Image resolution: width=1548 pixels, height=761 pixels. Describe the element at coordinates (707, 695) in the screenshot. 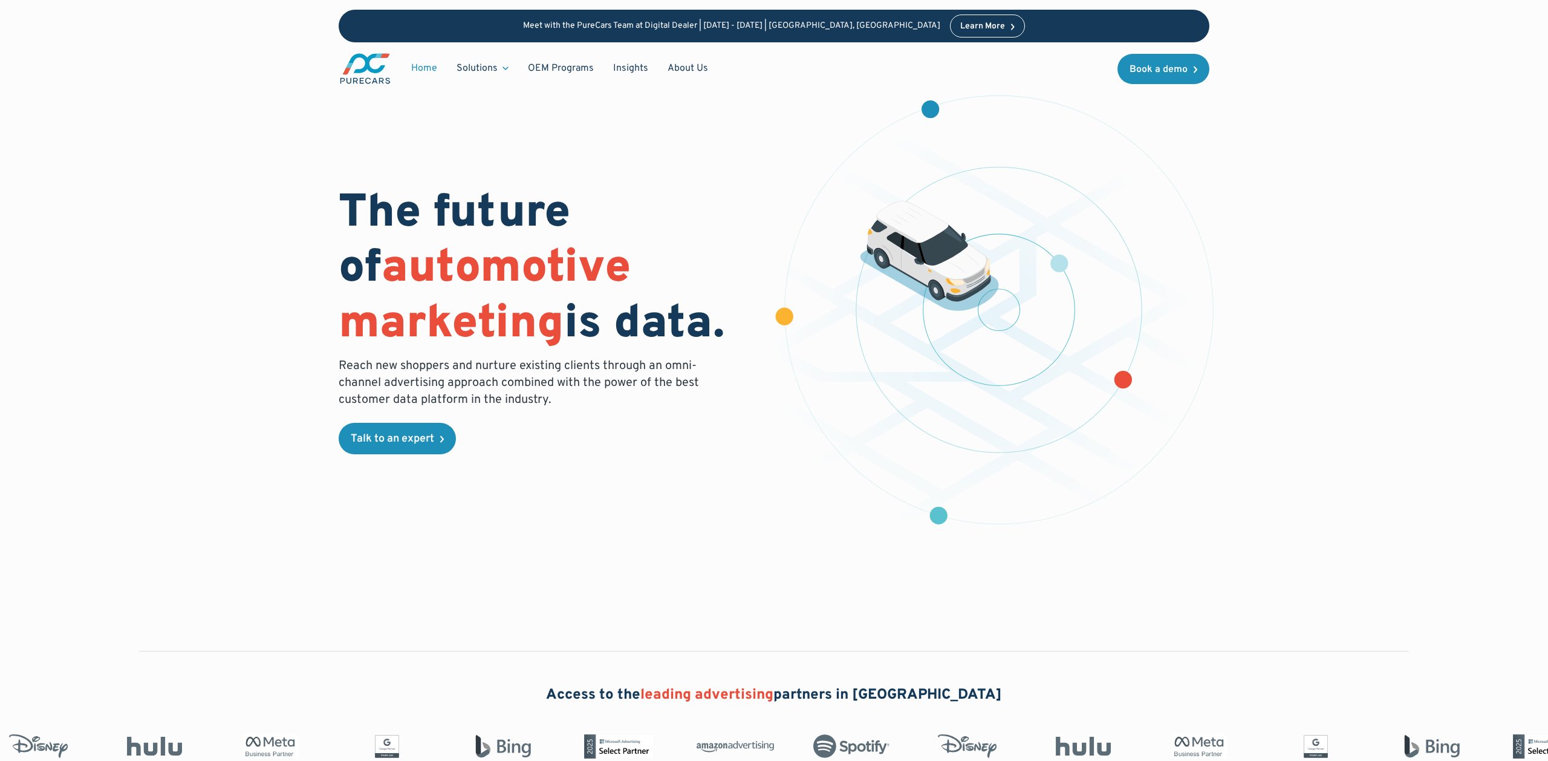

I see `span: leading advertising` at that location.